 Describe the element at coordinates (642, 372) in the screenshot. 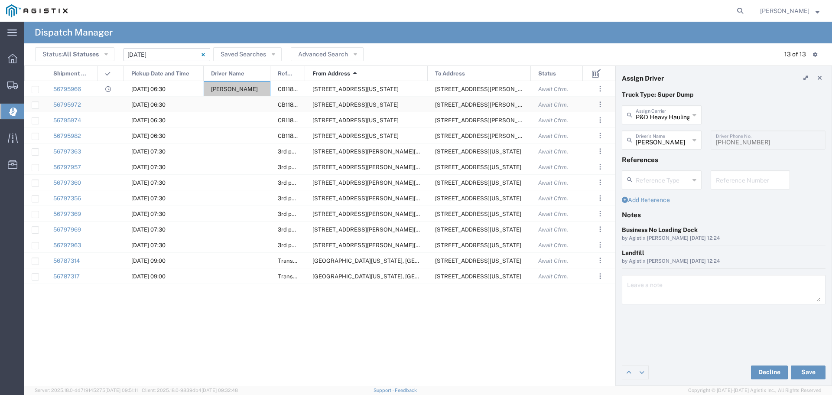

I see `a: Edit next row` at that location.